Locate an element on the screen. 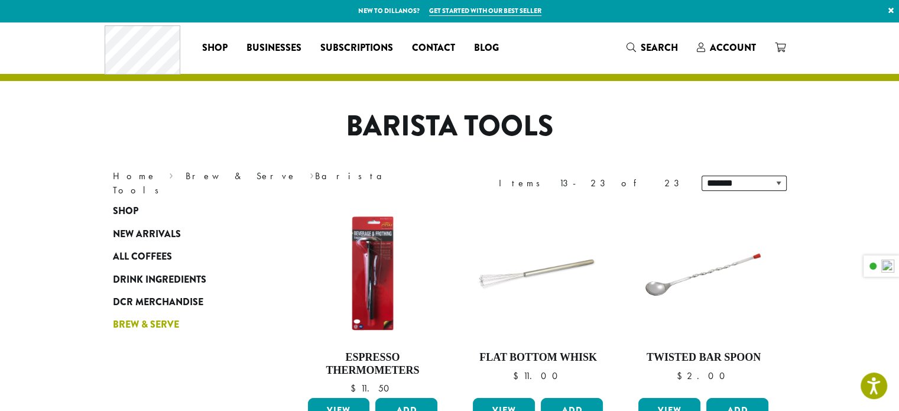 Image resolution: width=899 pixels, height=411 pixels. bdi: 11.50 is located at coordinates (372, 388).